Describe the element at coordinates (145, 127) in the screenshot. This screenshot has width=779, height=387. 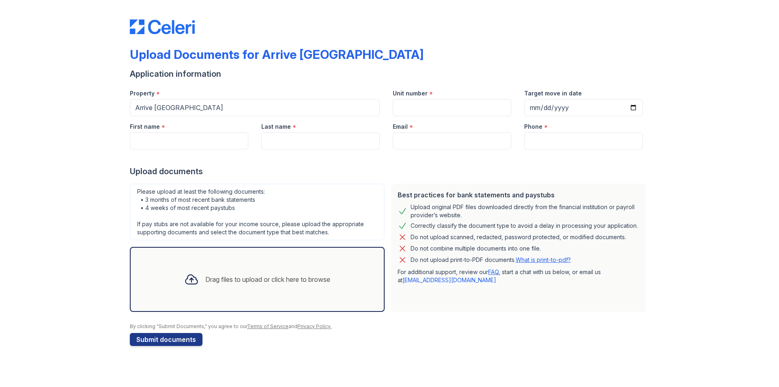
I see `label: First name` at that location.